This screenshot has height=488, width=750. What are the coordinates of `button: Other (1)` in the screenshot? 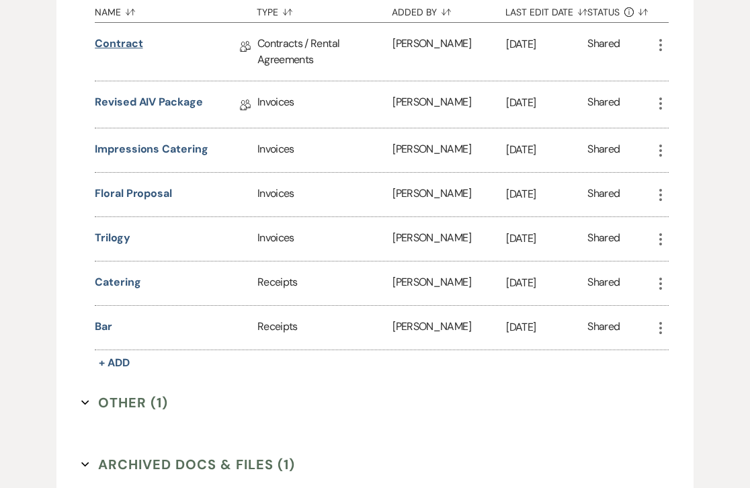 It's located at (124, 403).